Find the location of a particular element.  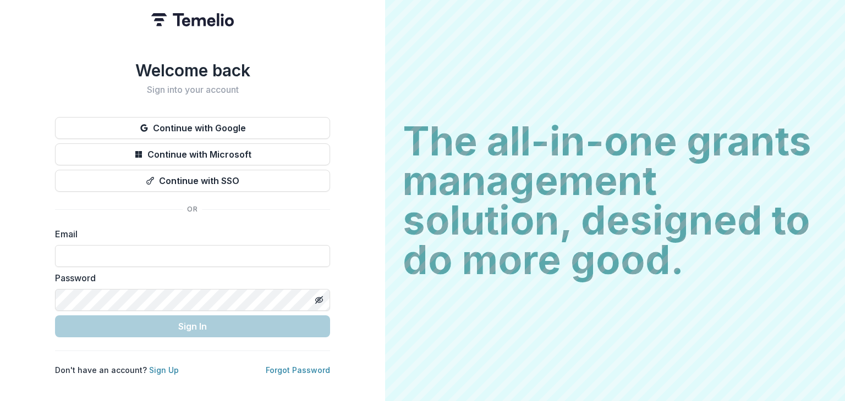

a: Sign Up is located at coordinates (164, 370).